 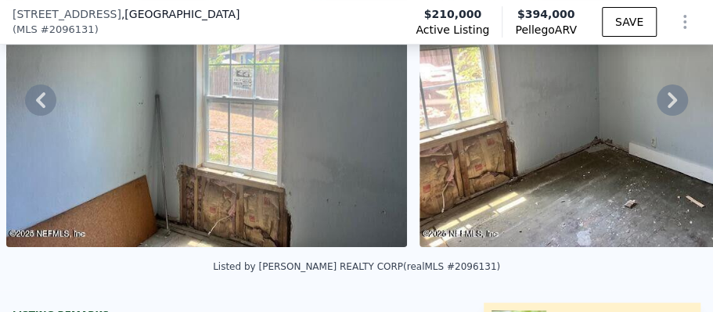 I want to click on button: SAVE, so click(x=629, y=22).